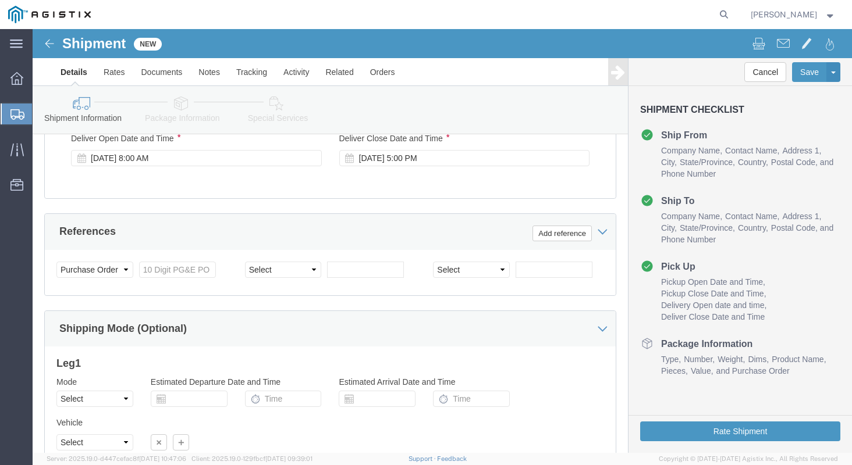 The width and height of the screenshot is (852, 465). I want to click on img: logo, so click(49, 15).